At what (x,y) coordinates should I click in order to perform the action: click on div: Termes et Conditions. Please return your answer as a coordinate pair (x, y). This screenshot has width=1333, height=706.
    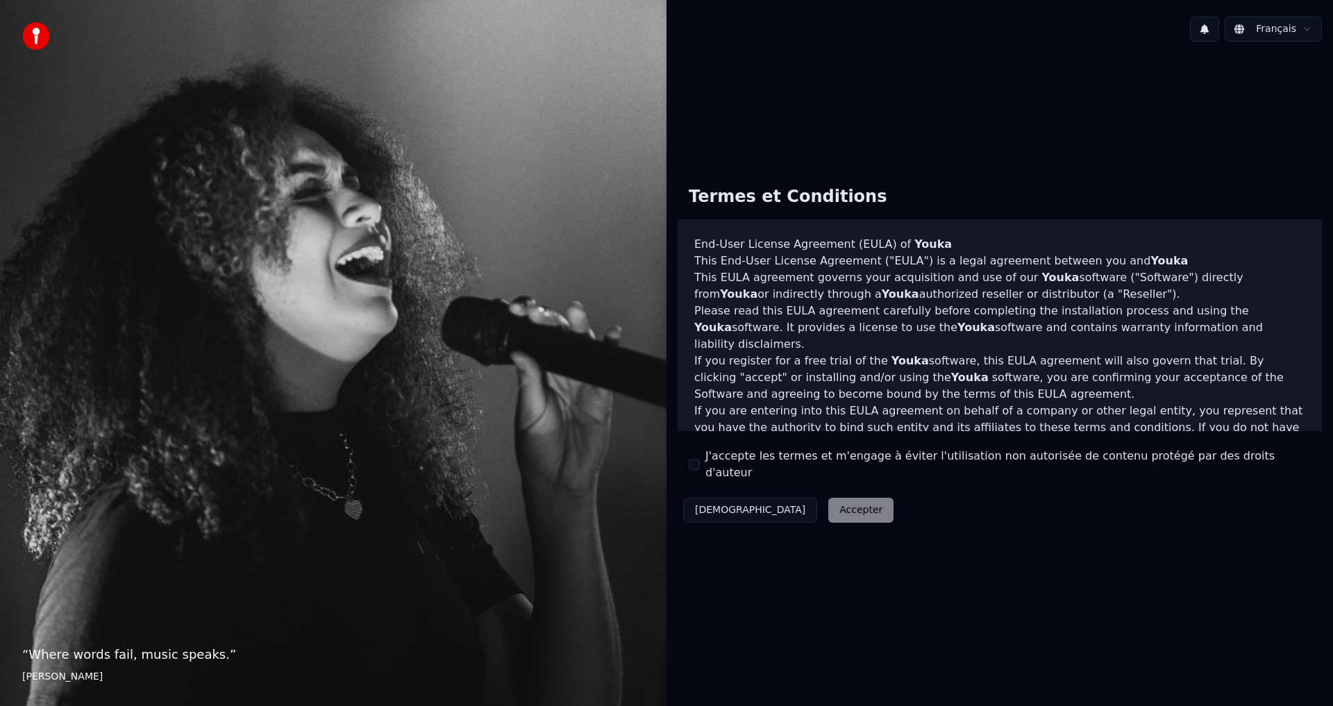
    Looking at the image, I should click on (787, 197).